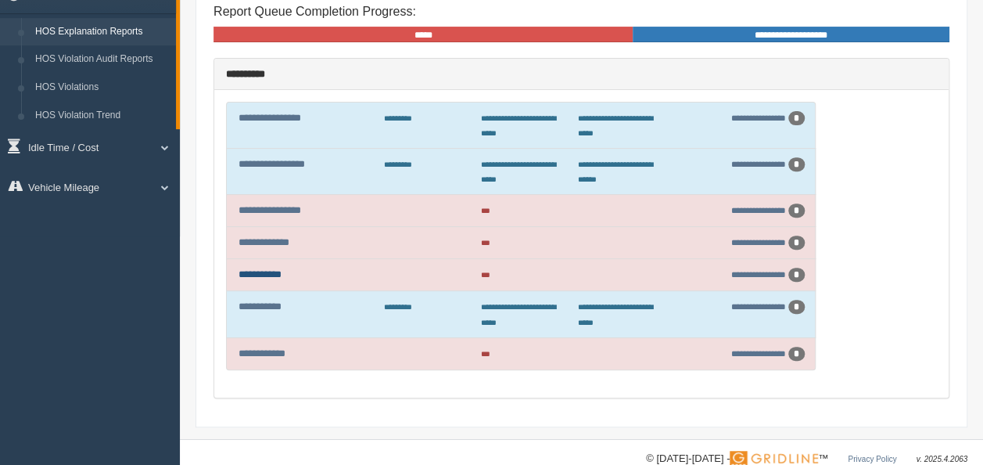 The width and height of the screenshot is (983, 465). I want to click on a: Privacy Policy, so click(872, 458).